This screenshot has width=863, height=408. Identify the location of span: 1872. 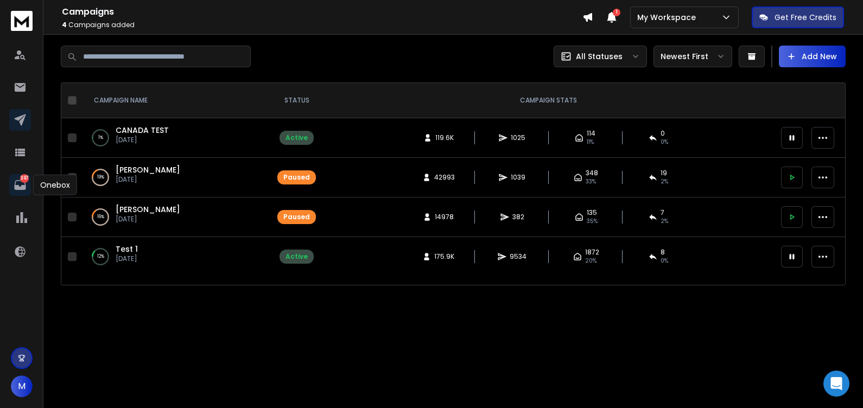
(592, 252).